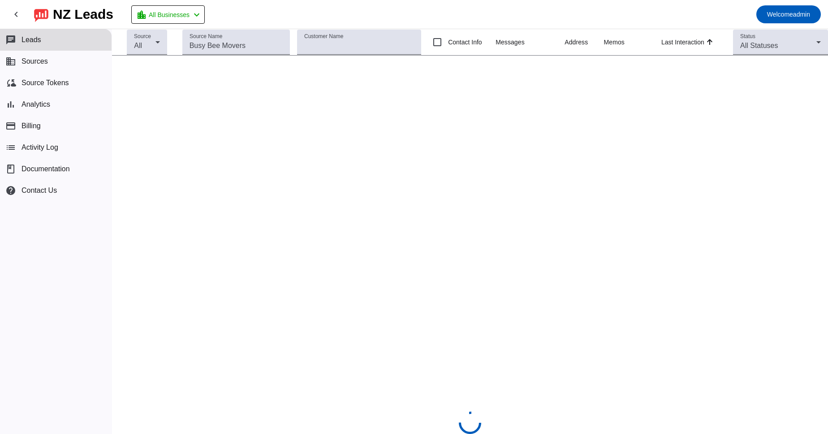  I want to click on span: All Businesses, so click(169, 15).